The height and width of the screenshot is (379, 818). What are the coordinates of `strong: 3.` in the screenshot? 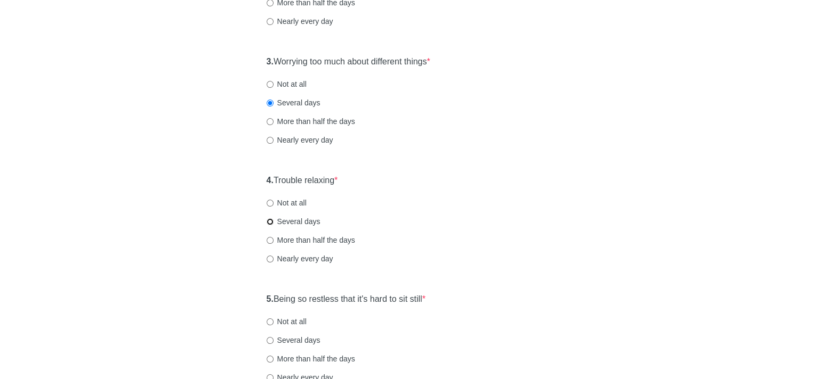 It's located at (270, 61).